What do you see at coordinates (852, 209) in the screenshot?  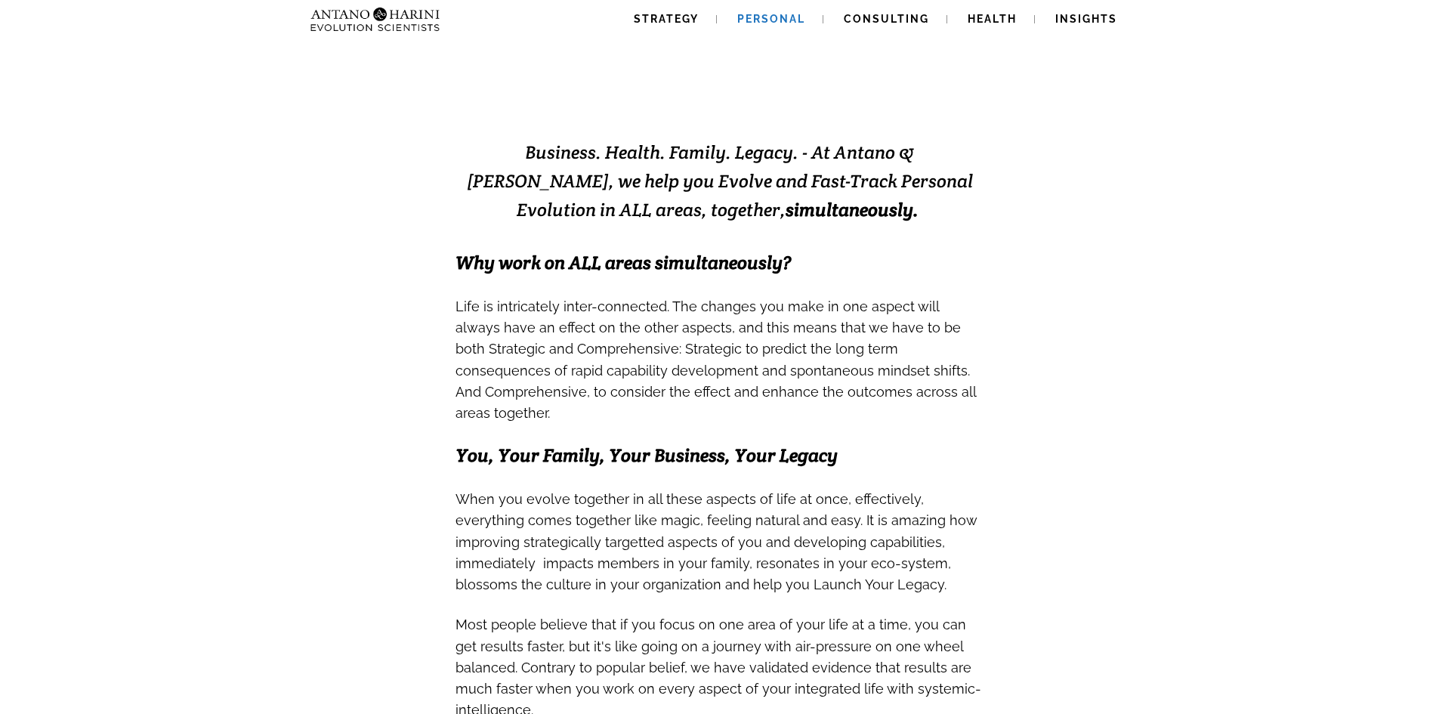 I see `b: simultaneously.` at bounding box center [852, 209].